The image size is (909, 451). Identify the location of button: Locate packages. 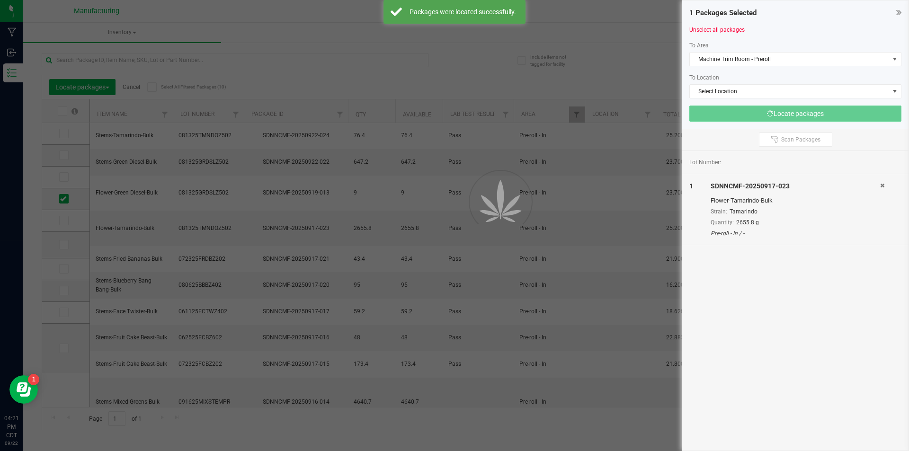
(796, 114).